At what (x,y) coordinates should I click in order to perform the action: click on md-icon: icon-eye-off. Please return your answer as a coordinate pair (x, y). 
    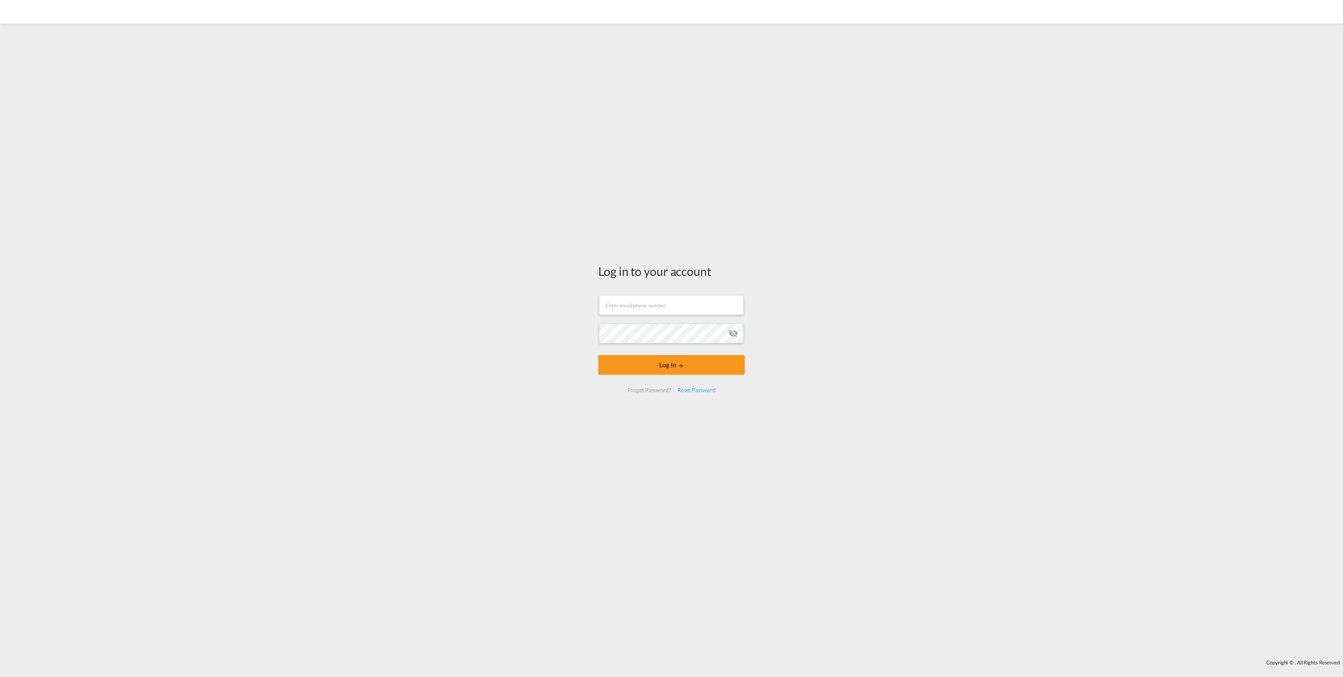
    Looking at the image, I should click on (733, 333).